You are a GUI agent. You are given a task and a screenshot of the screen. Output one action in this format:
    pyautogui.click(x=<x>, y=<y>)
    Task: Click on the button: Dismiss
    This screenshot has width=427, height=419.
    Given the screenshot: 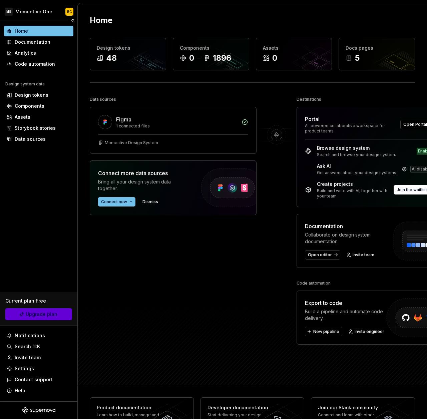 What is the action you would take?
    pyautogui.click(x=150, y=202)
    